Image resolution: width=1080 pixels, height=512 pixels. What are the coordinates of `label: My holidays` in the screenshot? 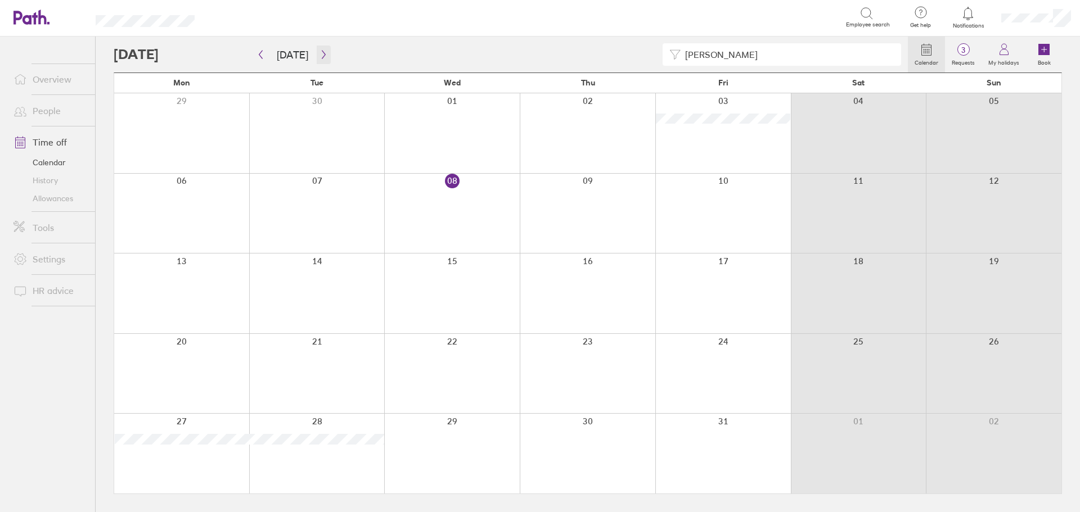 It's located at (1003, 61).